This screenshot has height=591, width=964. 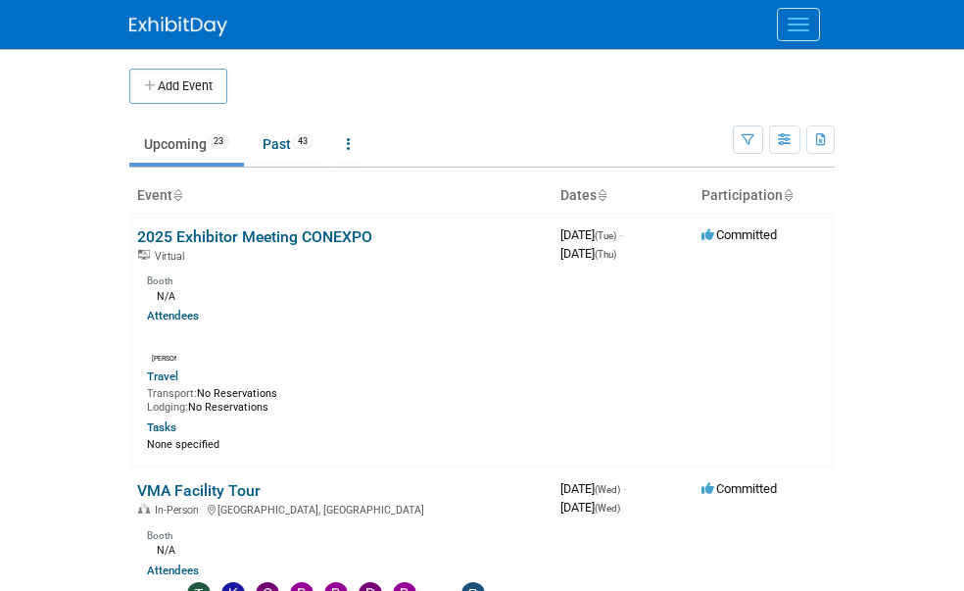 What do you see at coordinates (303, 141) in the screenshot?
I see `span: 43` at bounding box center [303, 141].